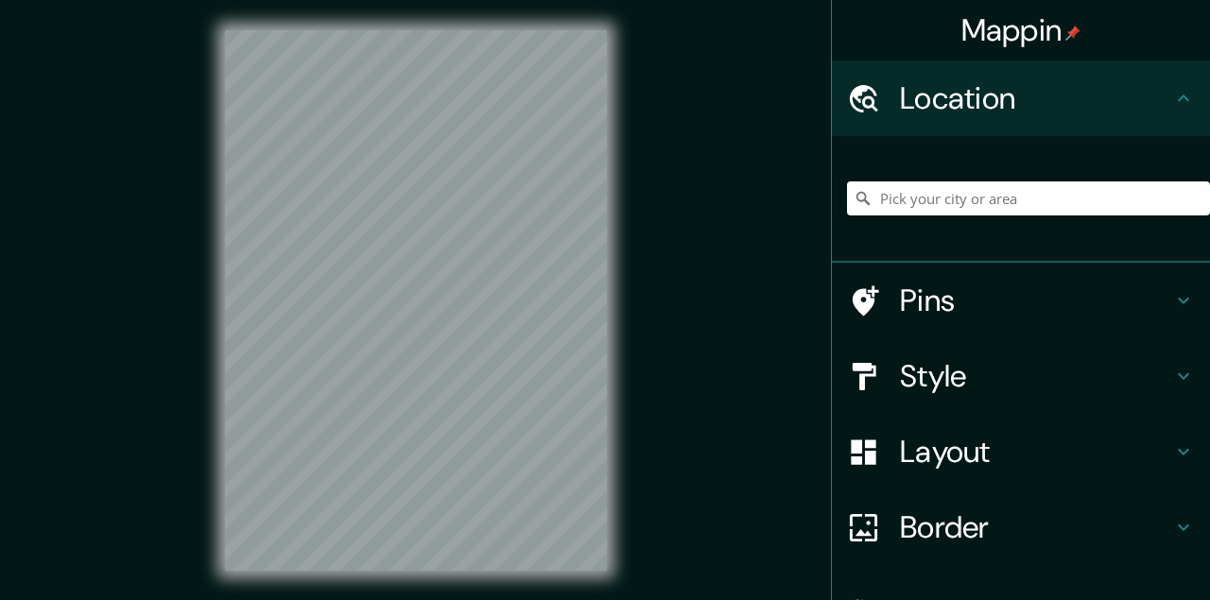 This screenshot has width=1210, height=600. What do you see at coordinates (1021, 452) in the screenshot?
I see `div: Layout` at bounding box center [1021, 452].